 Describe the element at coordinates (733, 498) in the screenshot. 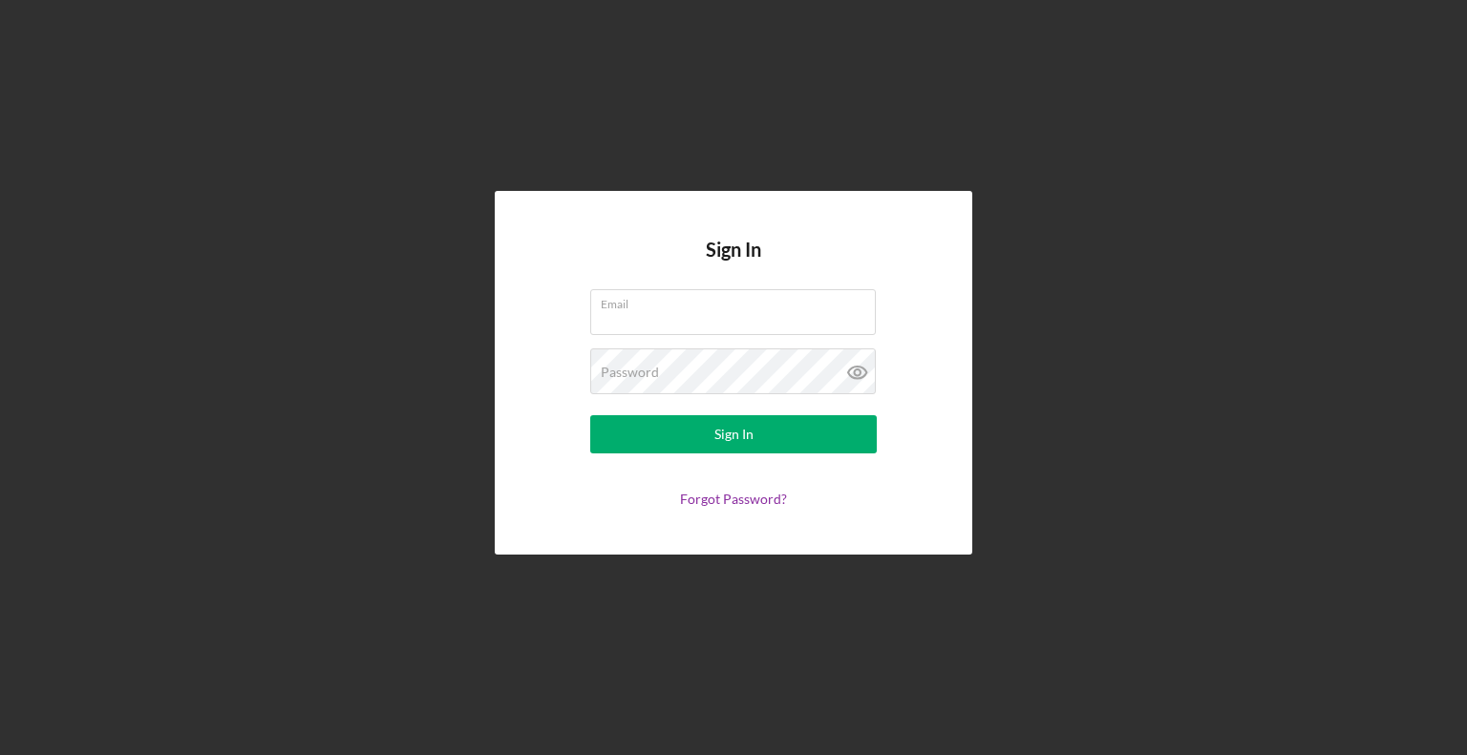

I see `a: Forgot Password?` at that location.